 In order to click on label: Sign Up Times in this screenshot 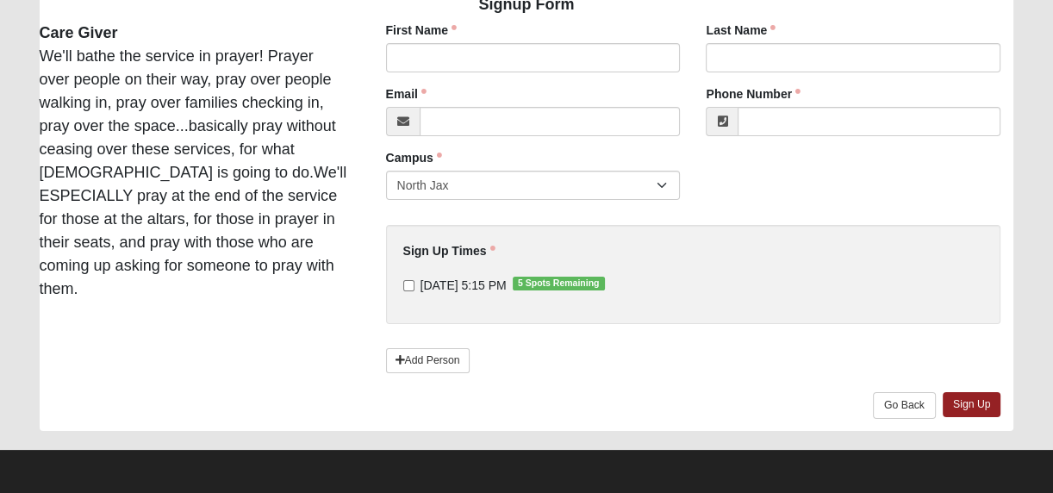, I will do `click(449, 251)`.